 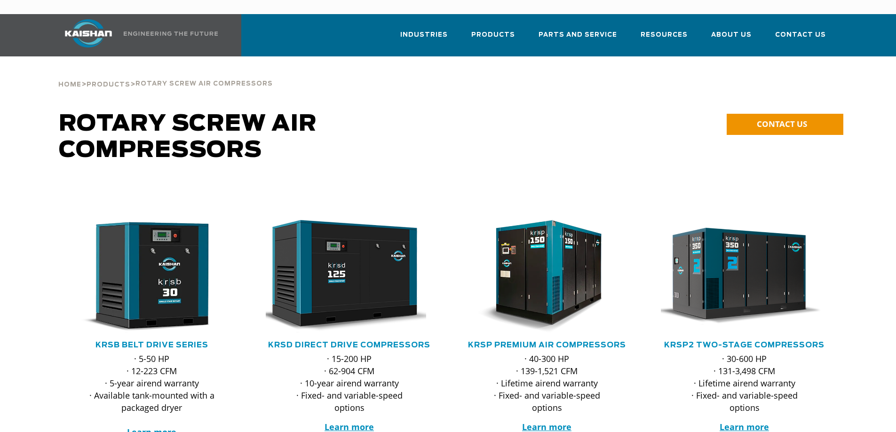 I want to click on div: krsp350, so click(x=745, y=277).